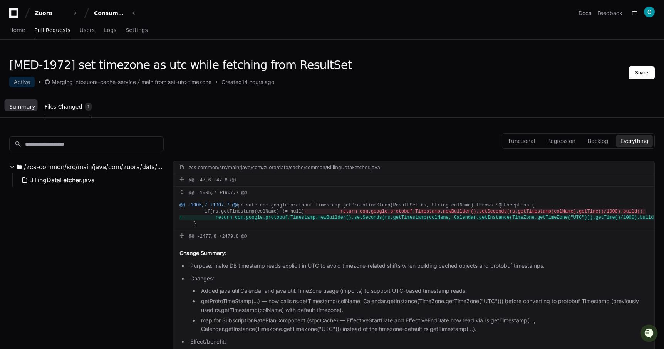 The width and height of the screenshot is (664, 349). What do you see at coordinates (64, 107) in the screenshot?
I see `span: Files Changed` at bounding box center [64, 107].